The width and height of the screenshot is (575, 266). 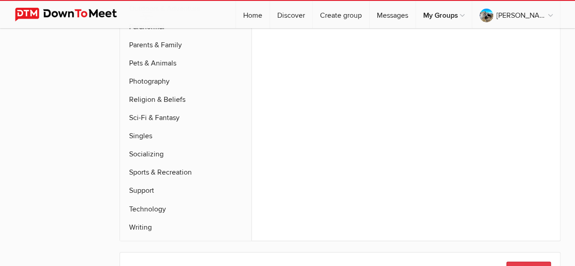 What do you see at coordinates (291, 15) in the screenshot?
I see `a: Discover` at bounding box center [291, 15].